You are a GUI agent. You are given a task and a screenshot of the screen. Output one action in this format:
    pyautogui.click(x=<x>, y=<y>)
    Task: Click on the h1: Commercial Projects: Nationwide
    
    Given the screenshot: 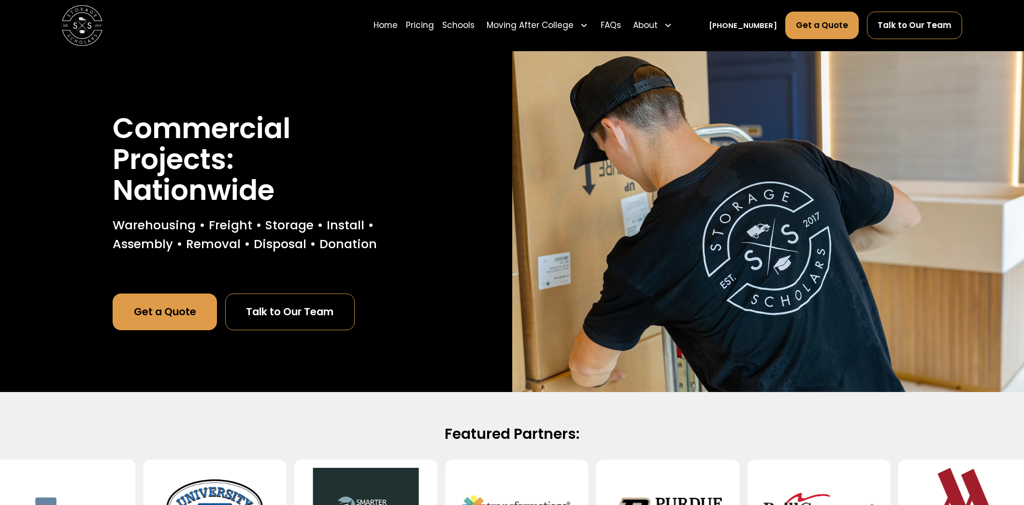 What is the action you would take?
    pyautogui.click(x=256, y=159)
    